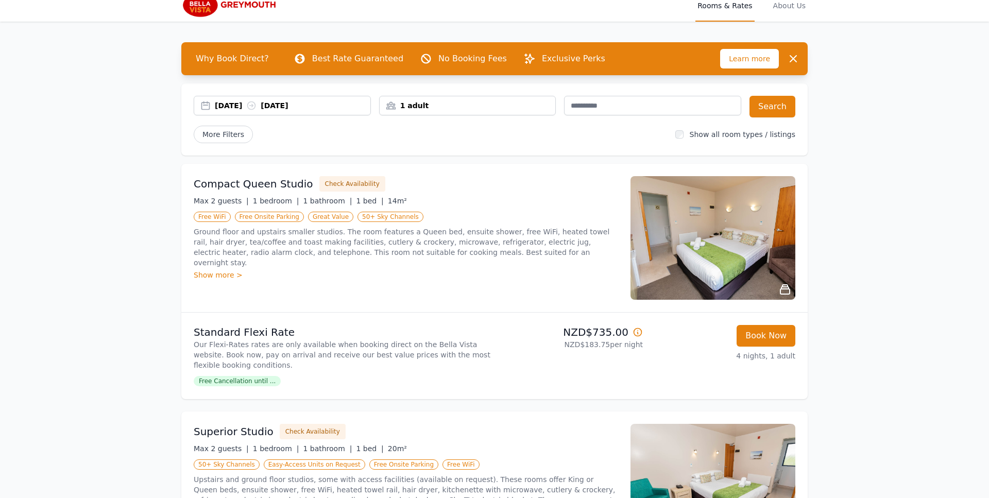 The width and height of the screenshot is (989, 498). What do you see at coordinates (772, 107) in the screenshot?
I see `button: Search` at bounding box center [772, 107].